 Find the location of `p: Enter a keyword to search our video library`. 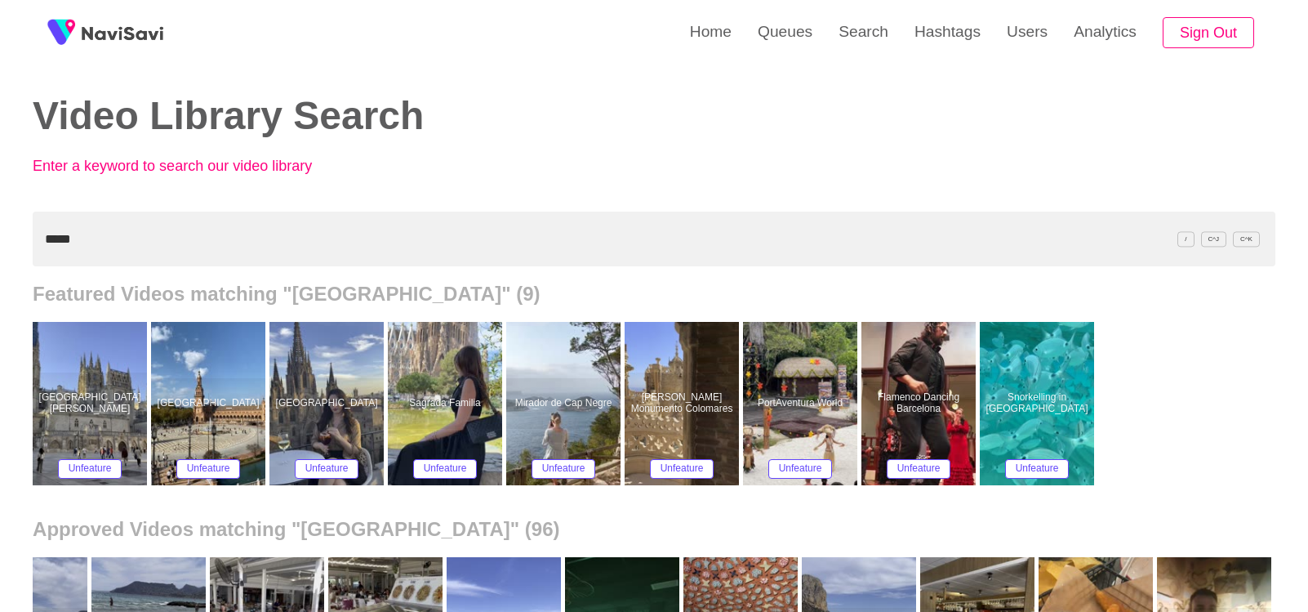

p: Enter a keyword to search our video library is located at coordinates (212, 166).